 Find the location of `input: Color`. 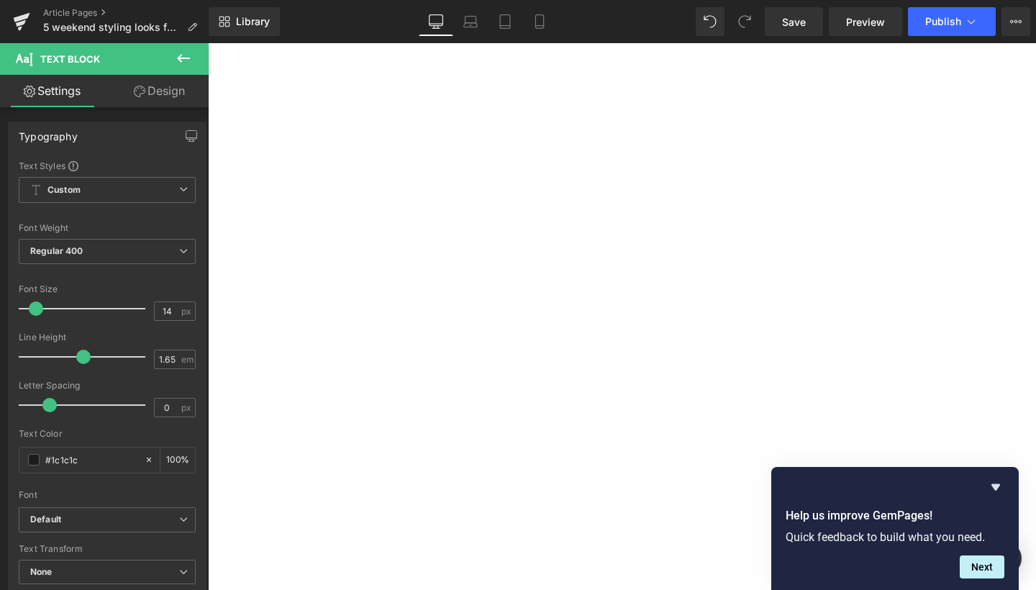

input: Color is located at coordinates (91, 460).